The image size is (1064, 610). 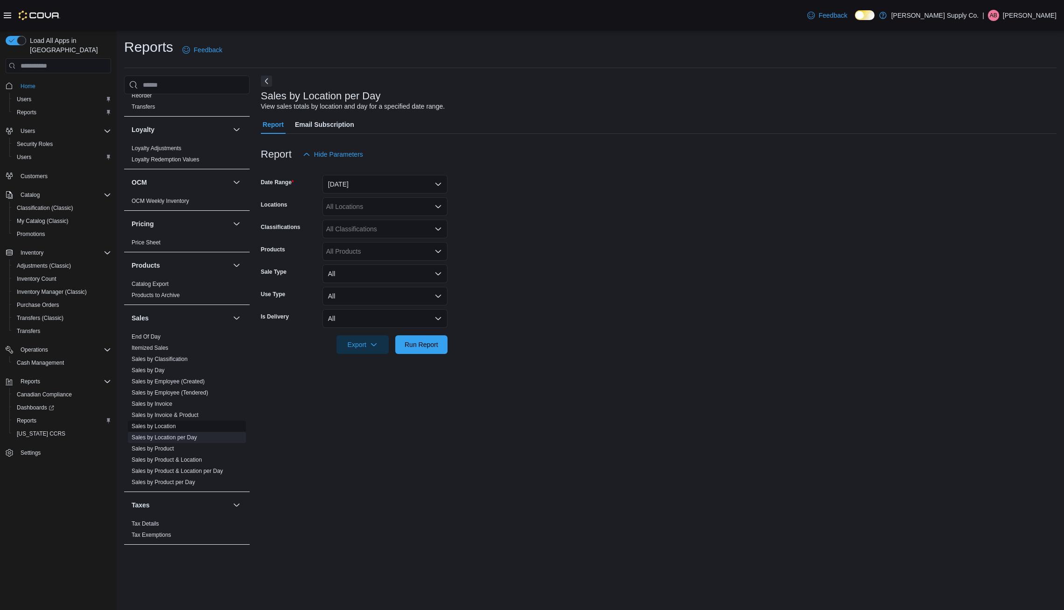 I want to click on button: Inventory, so click(x=58, y=253).